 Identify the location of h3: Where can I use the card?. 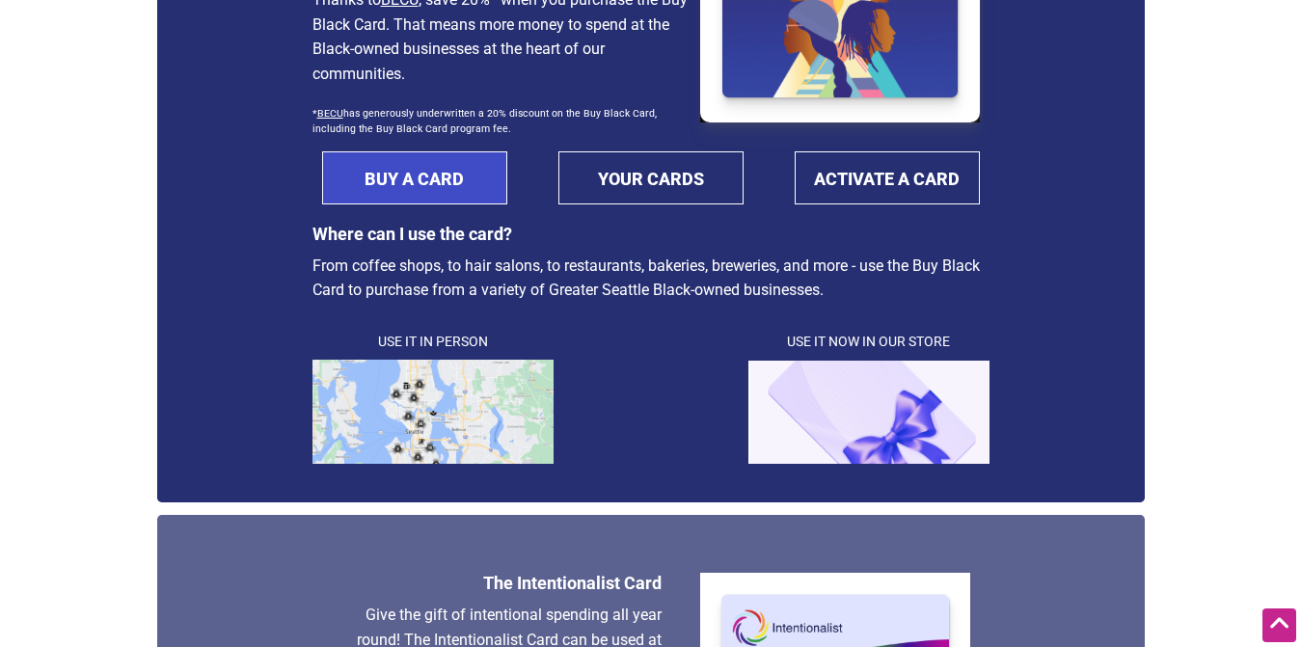
(651, 233).